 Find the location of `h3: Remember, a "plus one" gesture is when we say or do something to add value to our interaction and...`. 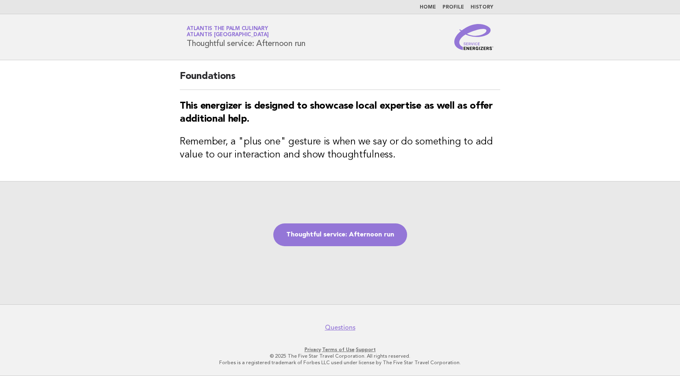

h3: Remember, a "plus one" gesture is when we say or do something to add value to our interaction and... is located at coordinates (340, 148).